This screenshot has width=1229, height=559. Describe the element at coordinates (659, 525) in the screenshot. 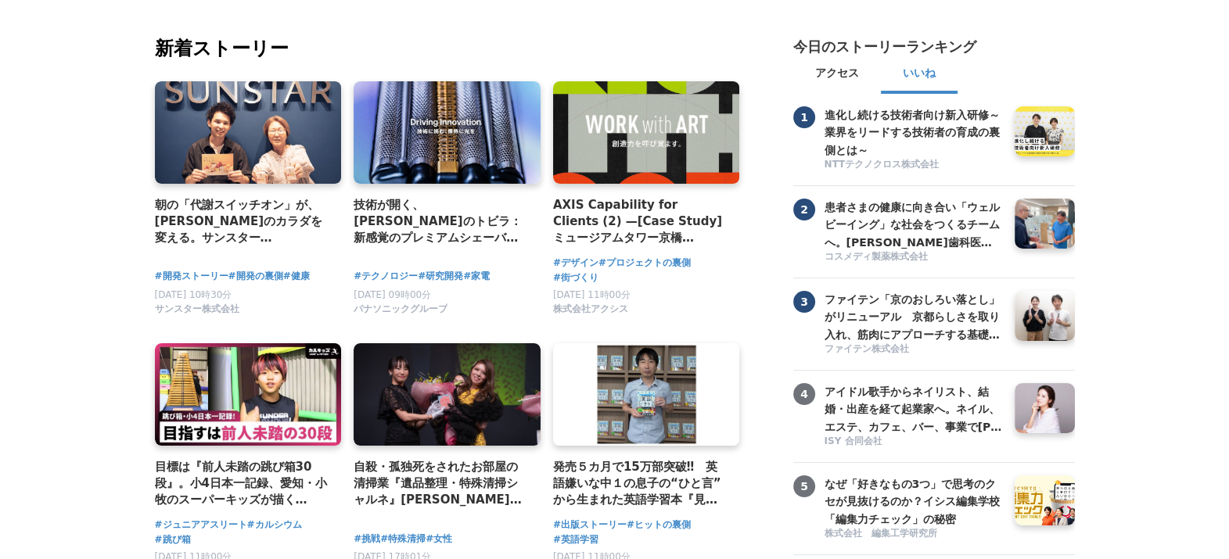

I see `a: #ヒットの裏側` at that location.